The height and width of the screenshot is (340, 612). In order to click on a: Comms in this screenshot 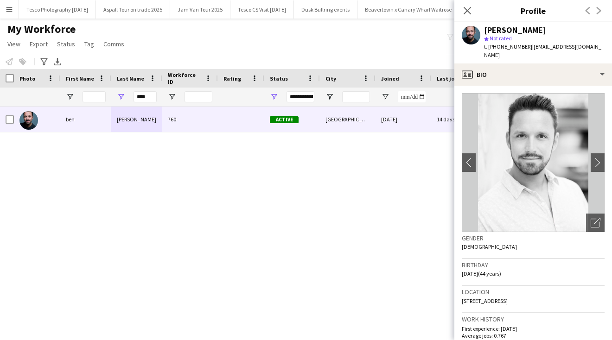, I will do `click(114, 44)`.